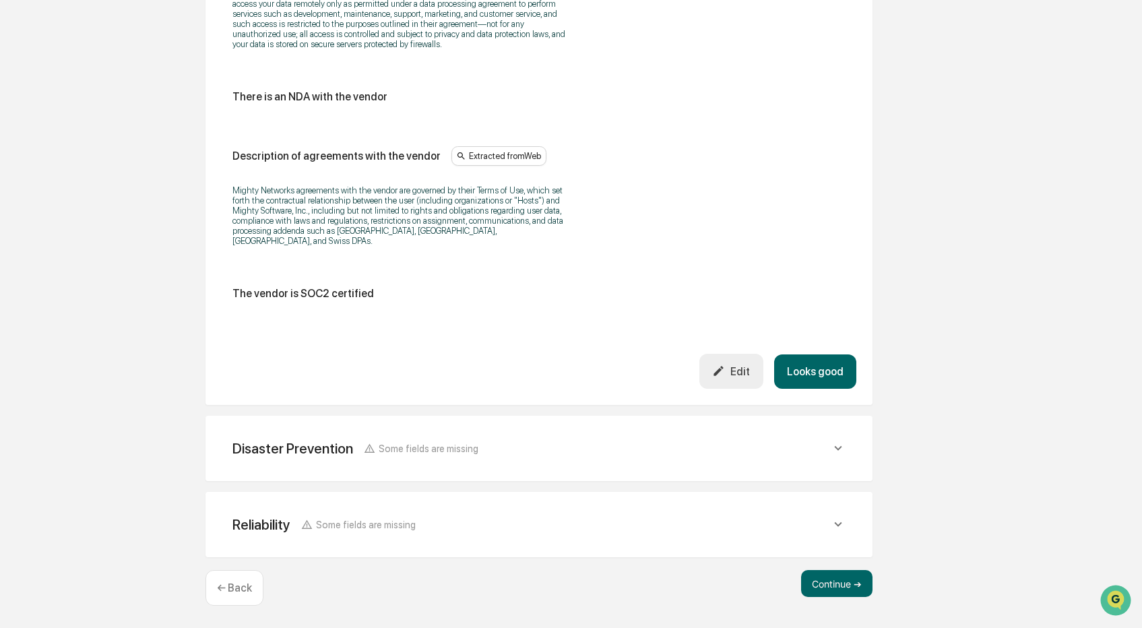 Image resolution: width=1142 pixels, height=628 pixels. What do you see at coordinates (292, 448) in the screenshot?
I see `div: Disaster Prevention` at bounding box center [292, 448].